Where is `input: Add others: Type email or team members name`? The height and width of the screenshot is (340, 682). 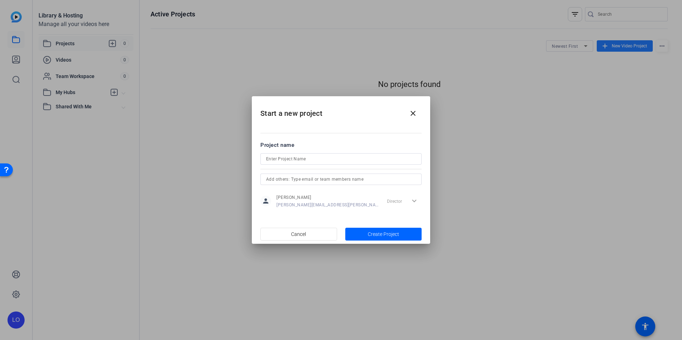
input: Add others: Type email or team members name is located at coordinates (341, 179).